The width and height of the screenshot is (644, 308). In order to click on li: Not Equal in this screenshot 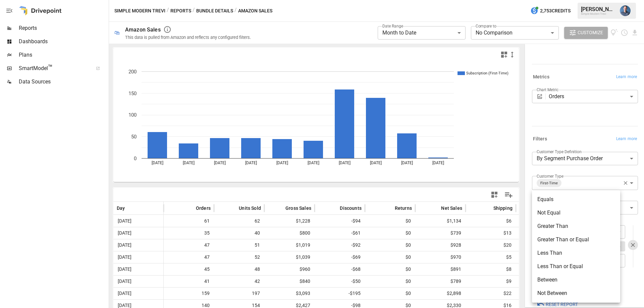, I will do `click(576, 213)`.